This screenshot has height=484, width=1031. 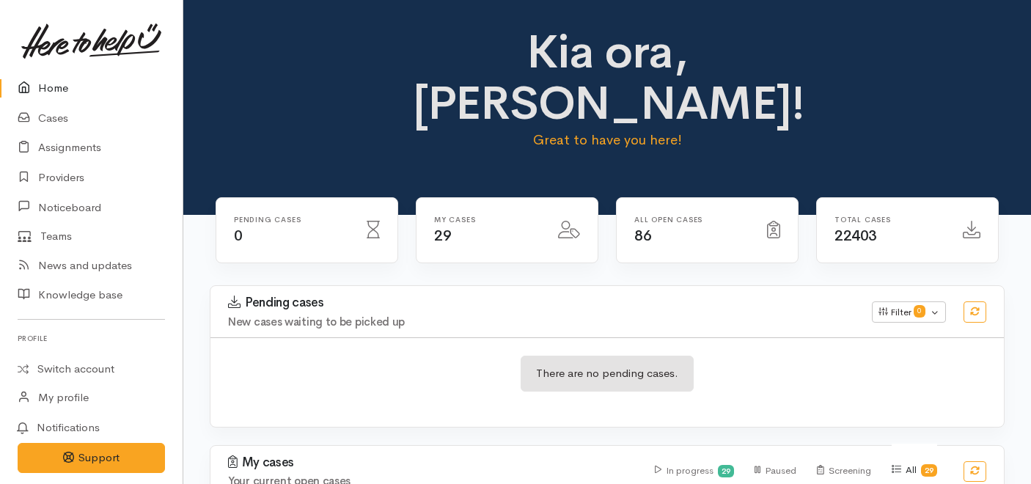 What do you see at coordinates (692, 219) in the screenshot?
I see `h6: All Open cases` at bounding box center [692, 219].